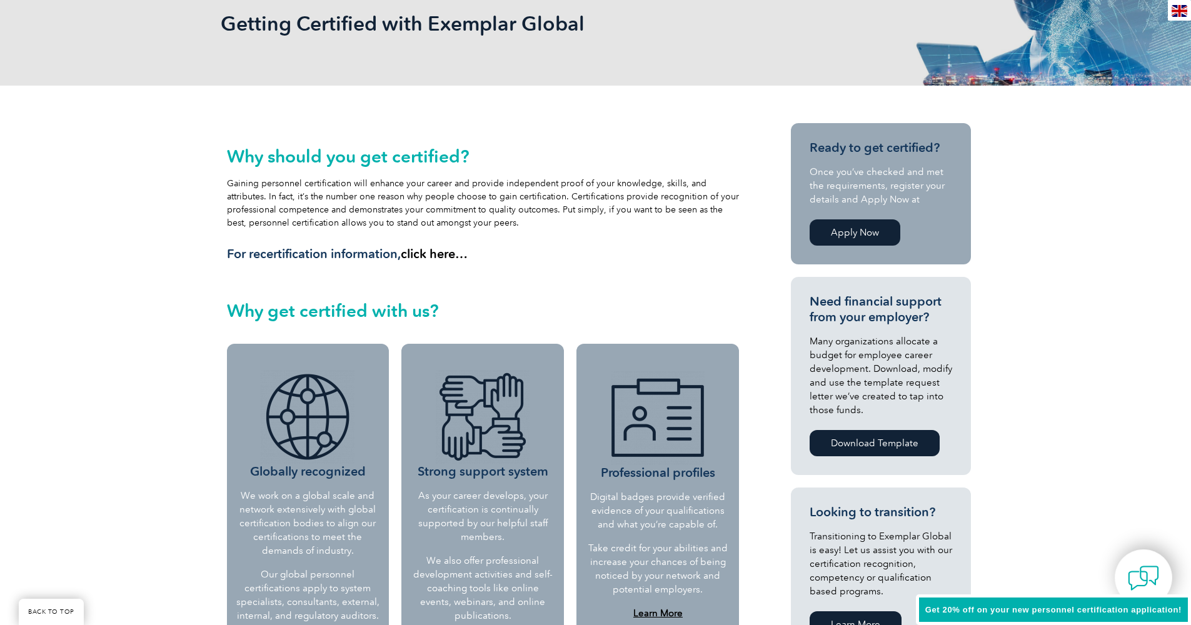 Image resolution: width=1191 pixels, height=625 pixels. What do you see at coordinates (51, 612) in the screenshot?
I see `a: BACK TO TOP` at bounding box center [51, 612].